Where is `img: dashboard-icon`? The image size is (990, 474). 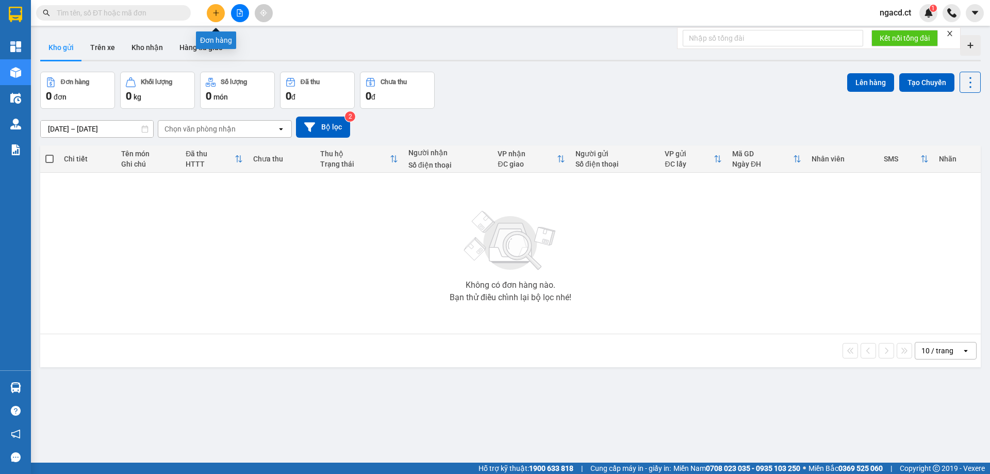 img: dashboard-icon is located at coordinates (15, 46).